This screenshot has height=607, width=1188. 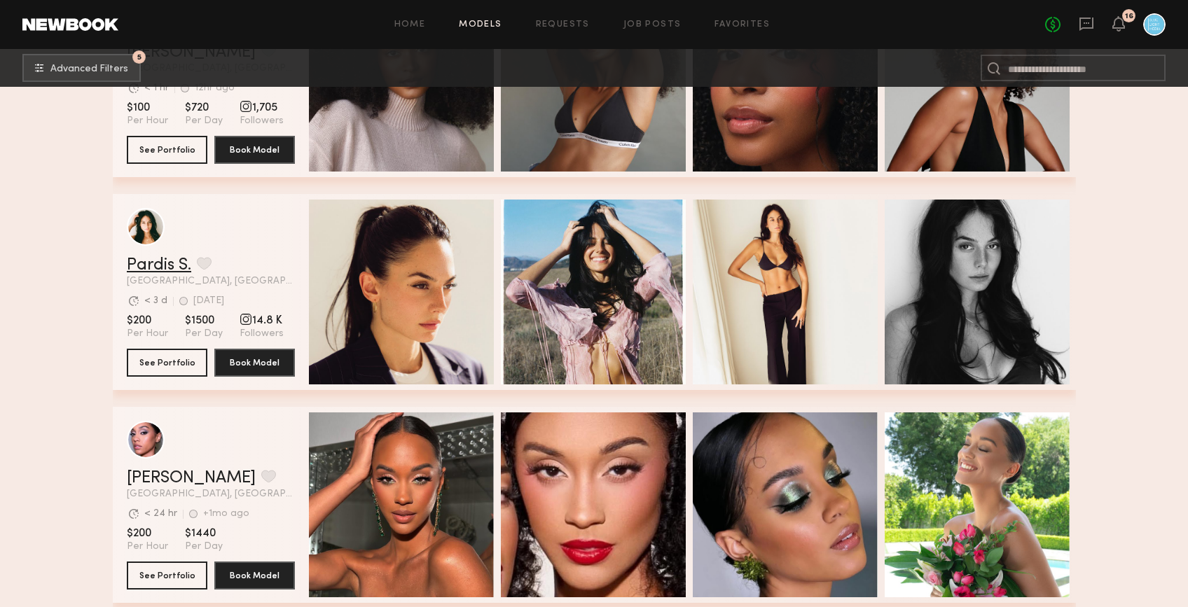 What do you see at coordinates (226, 514) in the screenshot?
I see `div: +1mo ago` at bounding box center [226, 514].